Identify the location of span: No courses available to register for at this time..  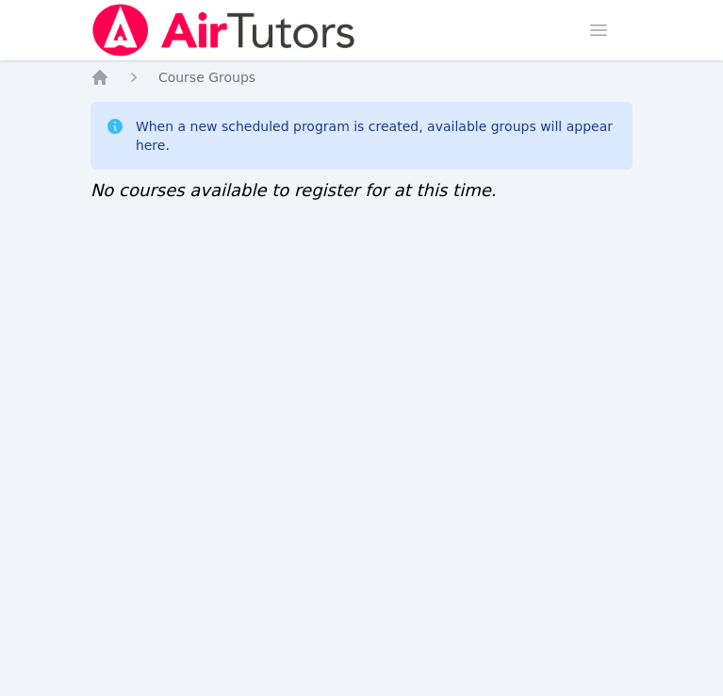
(293, 190).